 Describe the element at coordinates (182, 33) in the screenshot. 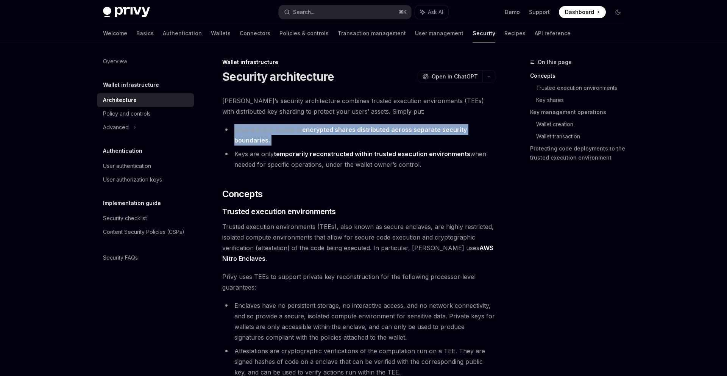

I see `a: Authentication` at that location.